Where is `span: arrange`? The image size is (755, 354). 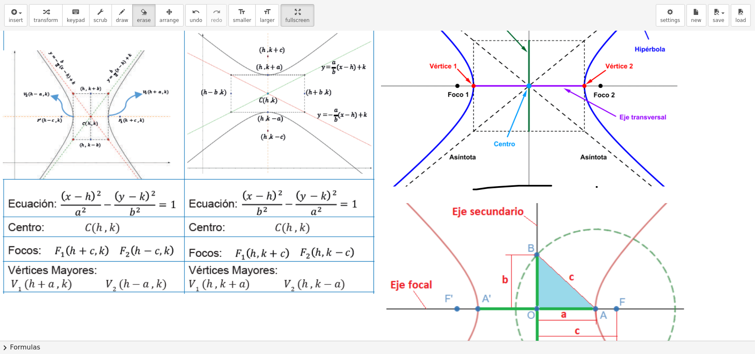
span: arrange is located at coordinates (169, 20).